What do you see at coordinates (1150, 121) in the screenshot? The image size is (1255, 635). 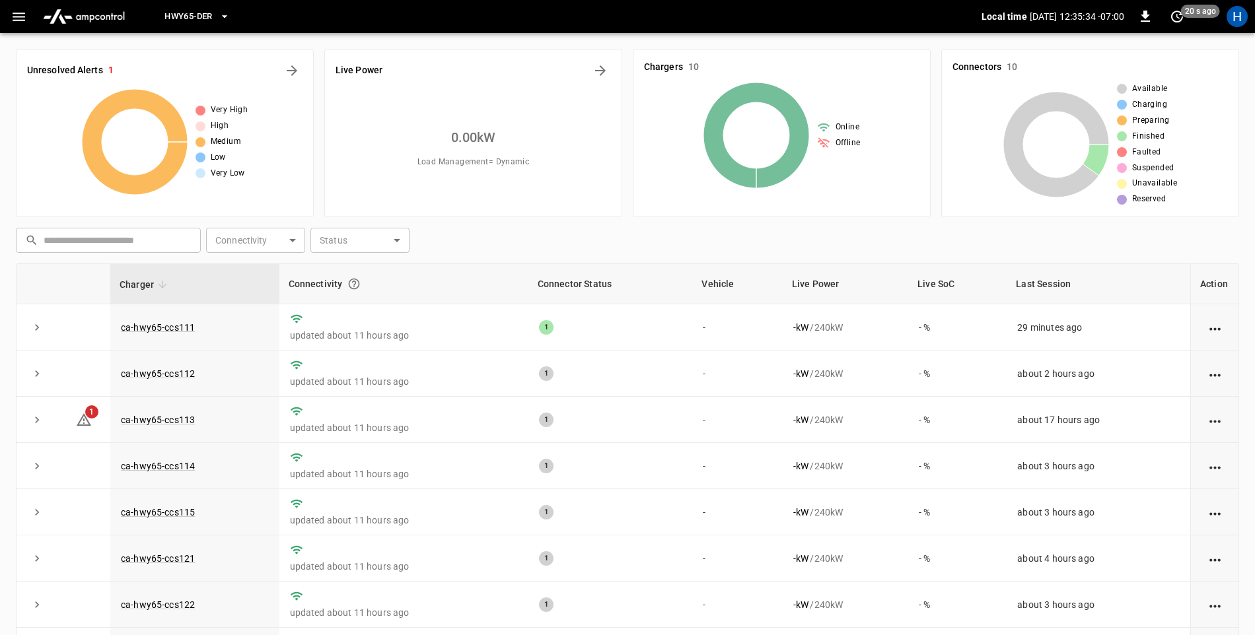 I see `span: Preparing` at bounding box center [1150, 121].